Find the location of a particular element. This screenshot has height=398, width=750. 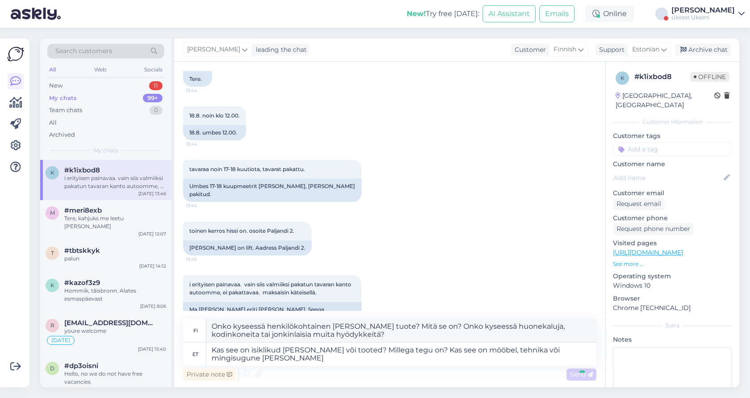

p: Customer phone is located at coordinates (672, 218).